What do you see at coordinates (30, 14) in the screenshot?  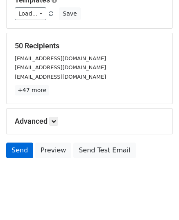 I see `a: Load...` at bounding box center [30, 14].